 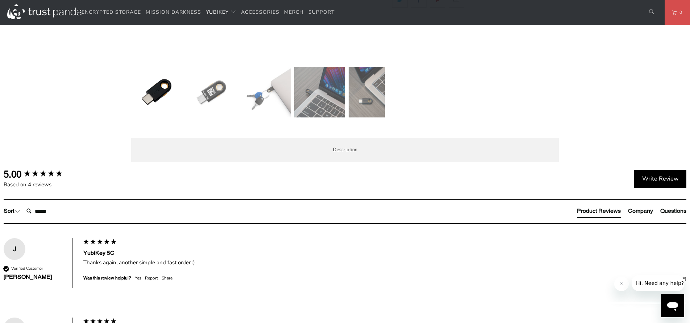 What do you see at coordinates (12, 174) in the screenshot?
I see `div: 5.00` at bounding box center [12, 174].